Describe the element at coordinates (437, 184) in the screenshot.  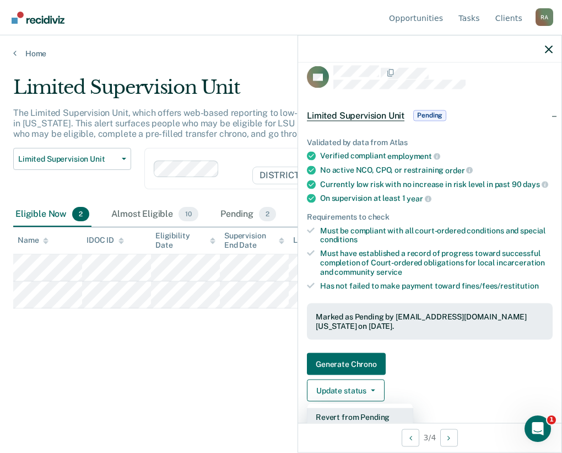
I see `div: Currently low risk with no increase in risk level in past 90` at that location.